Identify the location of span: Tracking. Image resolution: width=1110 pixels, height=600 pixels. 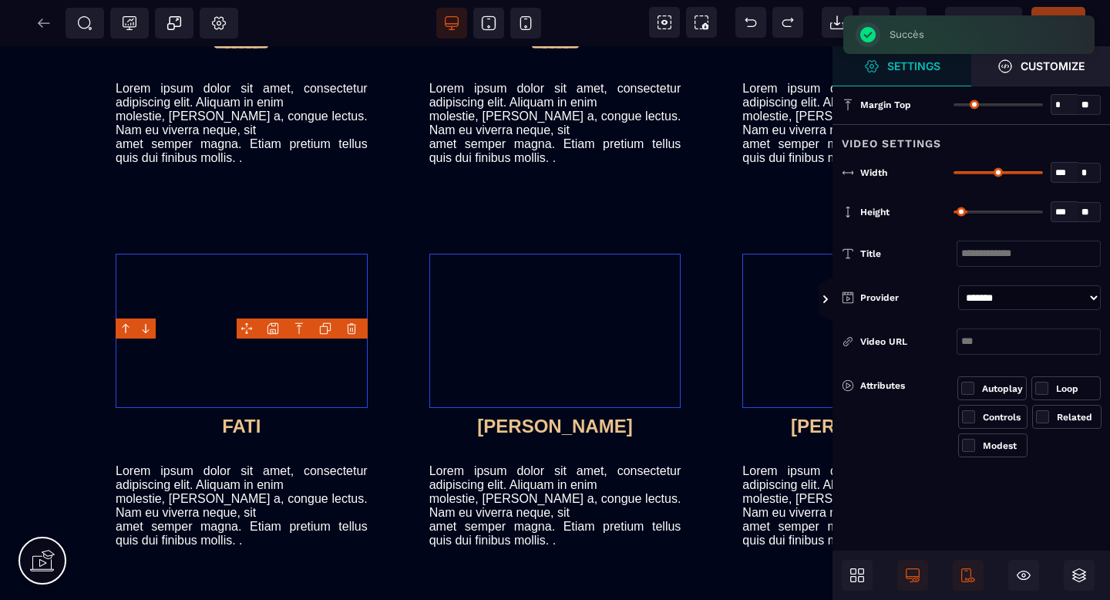
(130, 23).